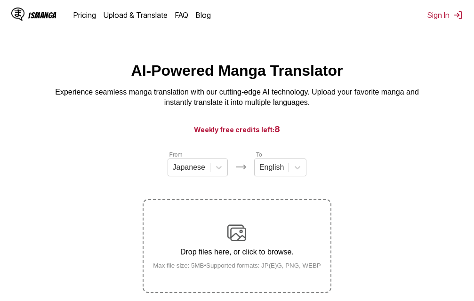  I want to click on a: Pricing, so click(85, 15).